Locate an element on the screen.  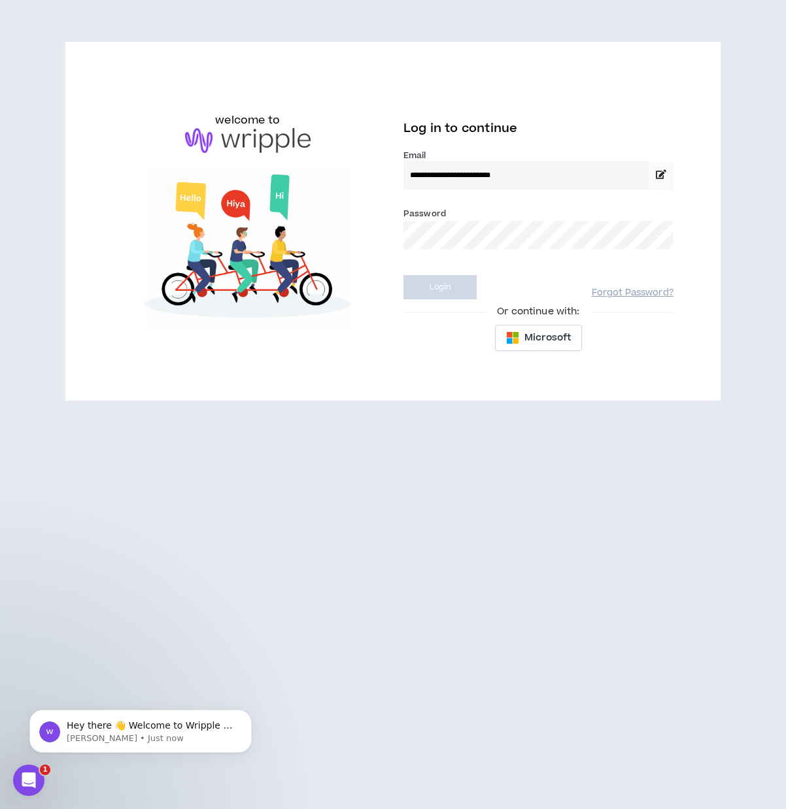
h6: welcome to is located at coordinates (247, 120).